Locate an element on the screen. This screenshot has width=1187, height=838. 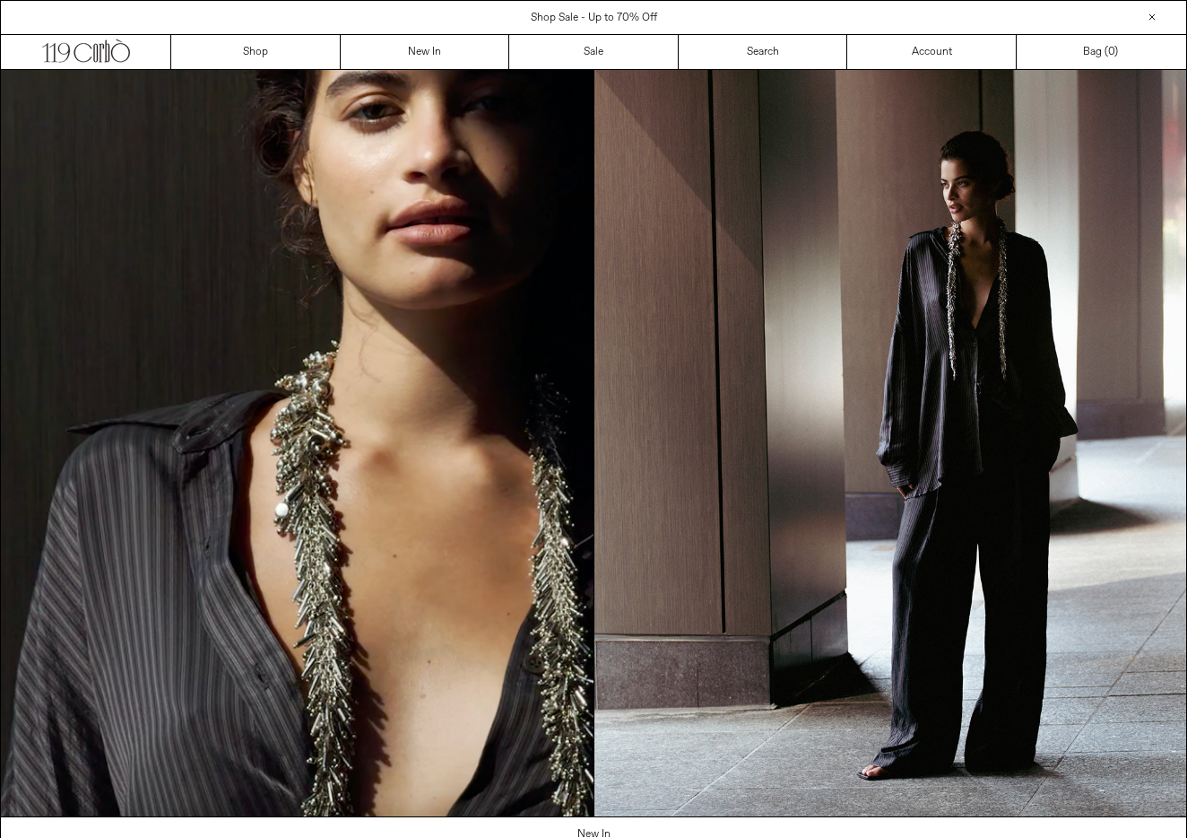
a: Search is located at coordinates (763, 52).